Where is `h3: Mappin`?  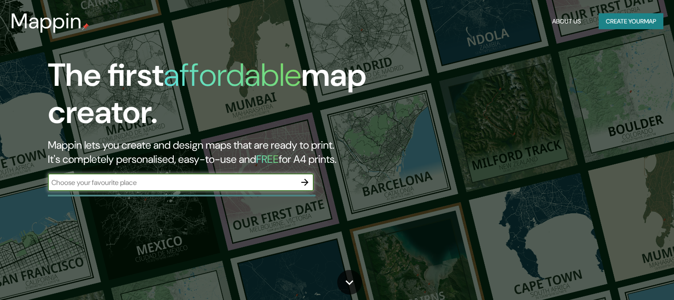 h3: Mappin is located at coordinates (46, 21).